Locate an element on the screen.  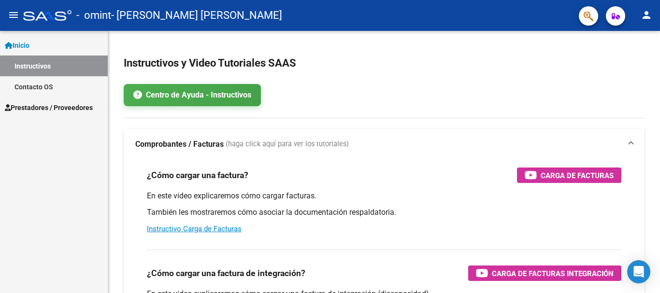
button: Carga de Facturas Integración is located at coordinates (544, 273).